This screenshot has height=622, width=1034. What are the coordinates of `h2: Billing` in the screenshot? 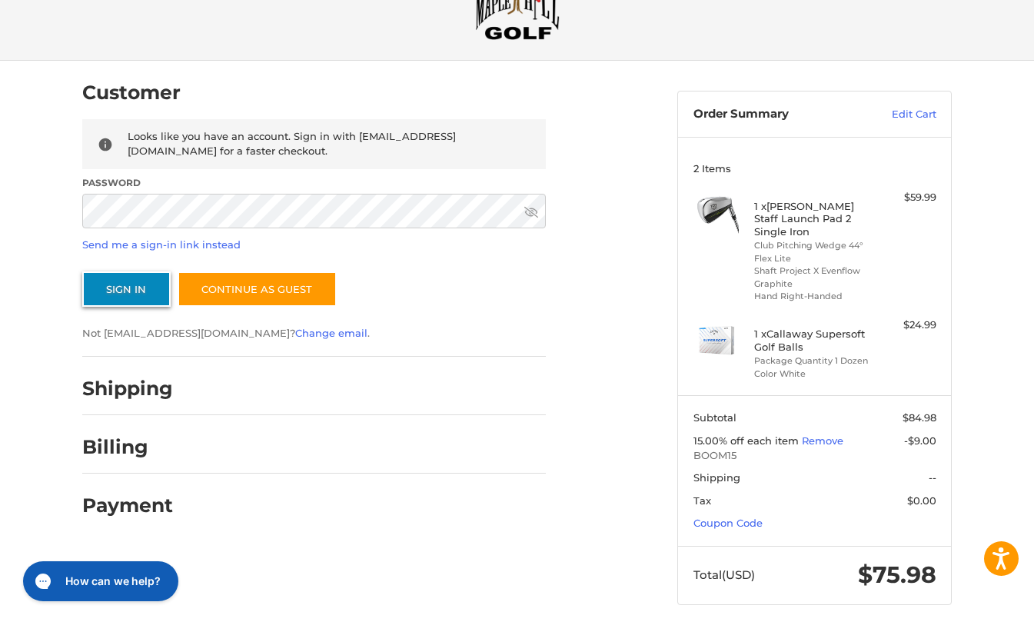 It's located at (127, 446).